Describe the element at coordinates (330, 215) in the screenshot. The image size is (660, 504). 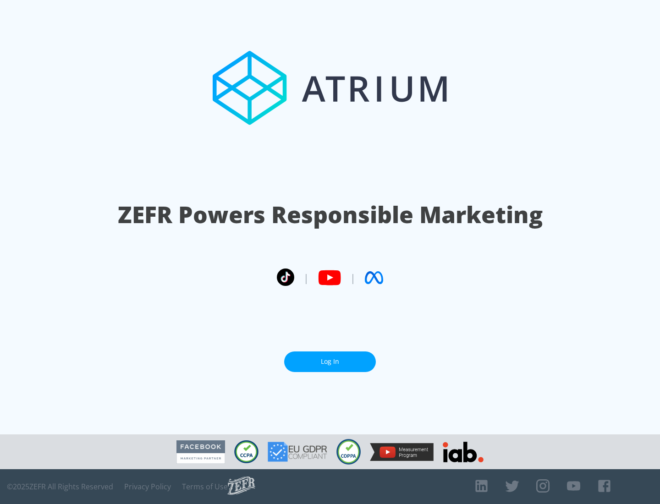
I see `h1: ZEFR Powers Responsible Marketing` at that location.